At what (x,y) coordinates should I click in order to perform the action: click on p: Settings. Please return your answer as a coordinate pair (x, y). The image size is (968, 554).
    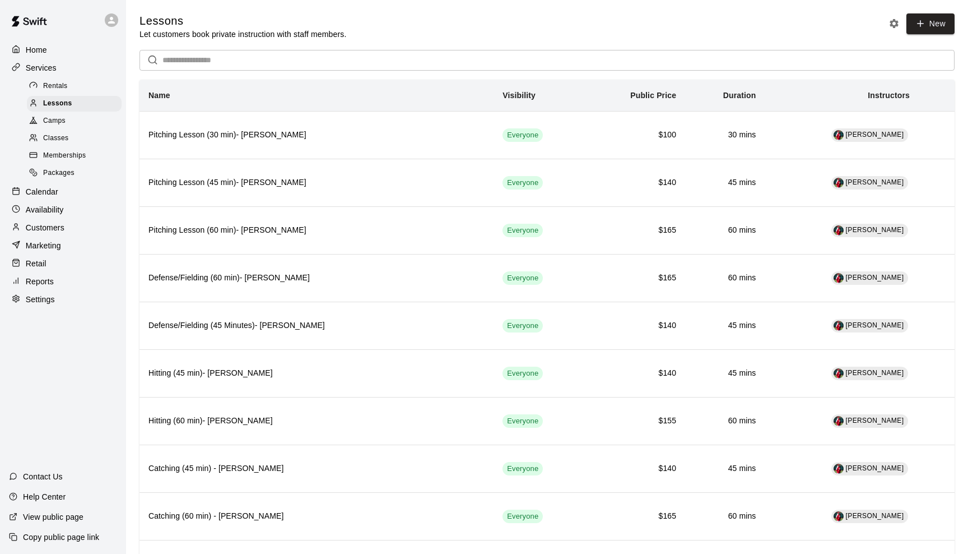
    Looking at the image, I should click on (40, 299).